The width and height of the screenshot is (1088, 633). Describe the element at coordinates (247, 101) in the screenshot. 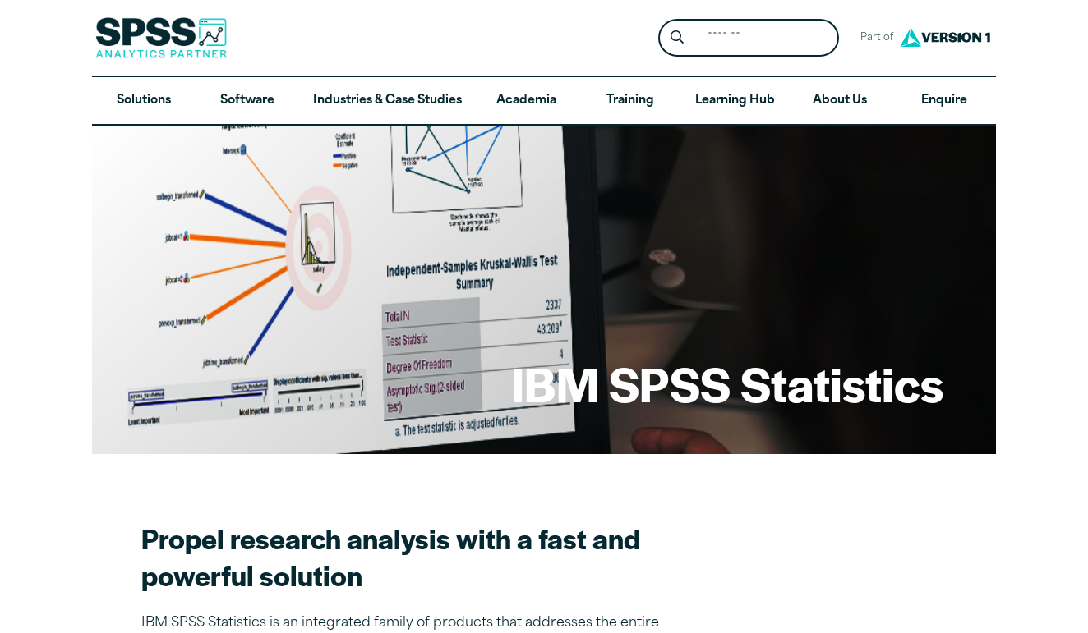

I see `a: Software` at that location.